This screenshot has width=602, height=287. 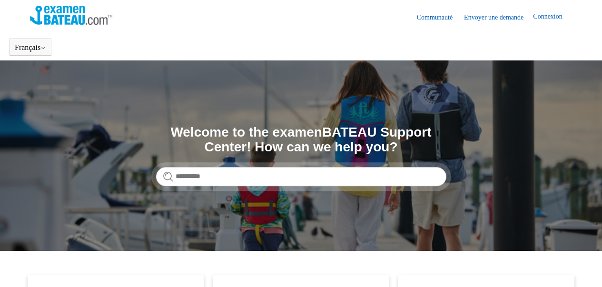 What do you see at coordinates (30, 48) in the screenshot?
I see `button: Français` at bounding box center [30, 48].